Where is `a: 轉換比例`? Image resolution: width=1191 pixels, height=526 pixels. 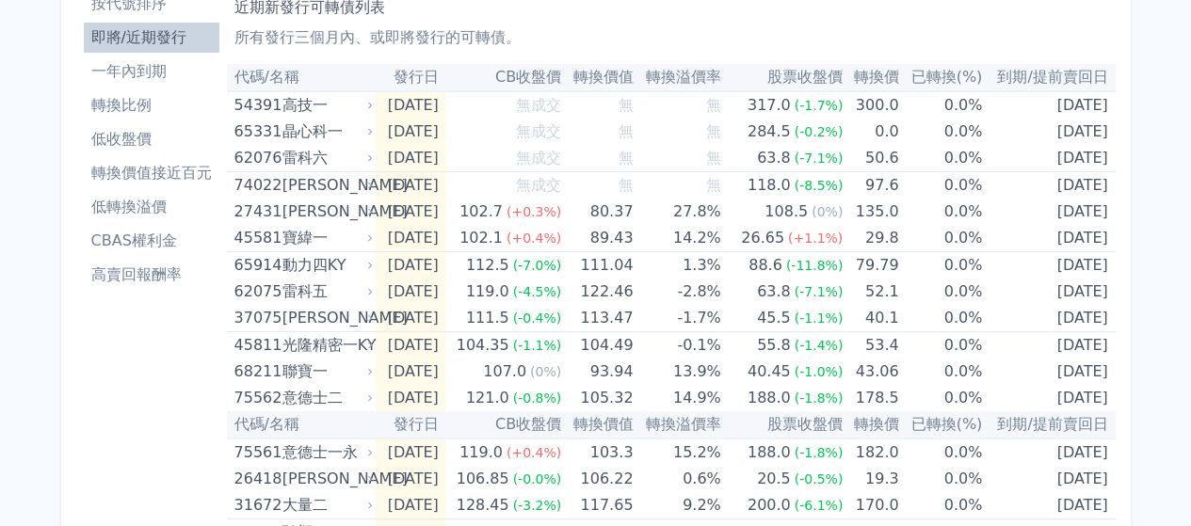 a: 轉換比例 is located at coordinates (152, 105).